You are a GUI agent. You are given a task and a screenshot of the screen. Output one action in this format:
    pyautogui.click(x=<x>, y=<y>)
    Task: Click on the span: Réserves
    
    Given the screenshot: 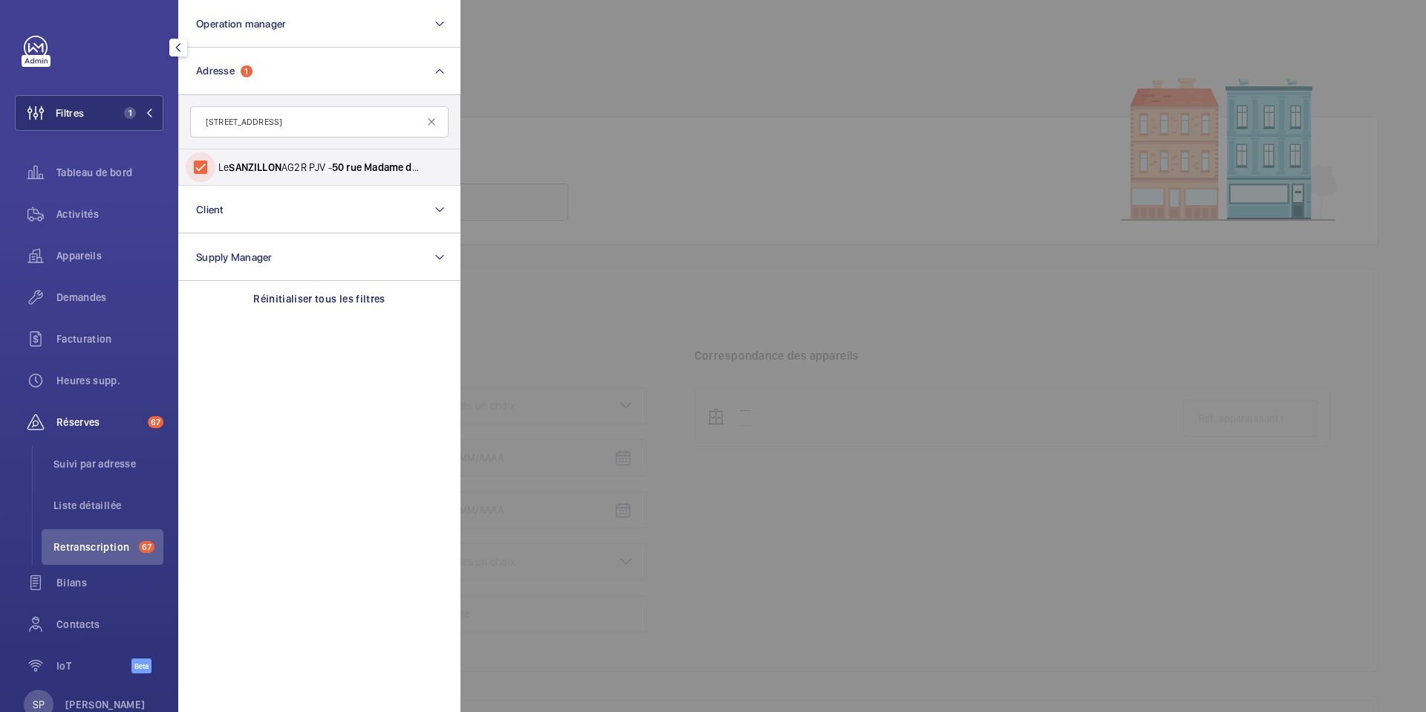 What is the action you would take?
    pyautogui.click(x=99, y=422)
    